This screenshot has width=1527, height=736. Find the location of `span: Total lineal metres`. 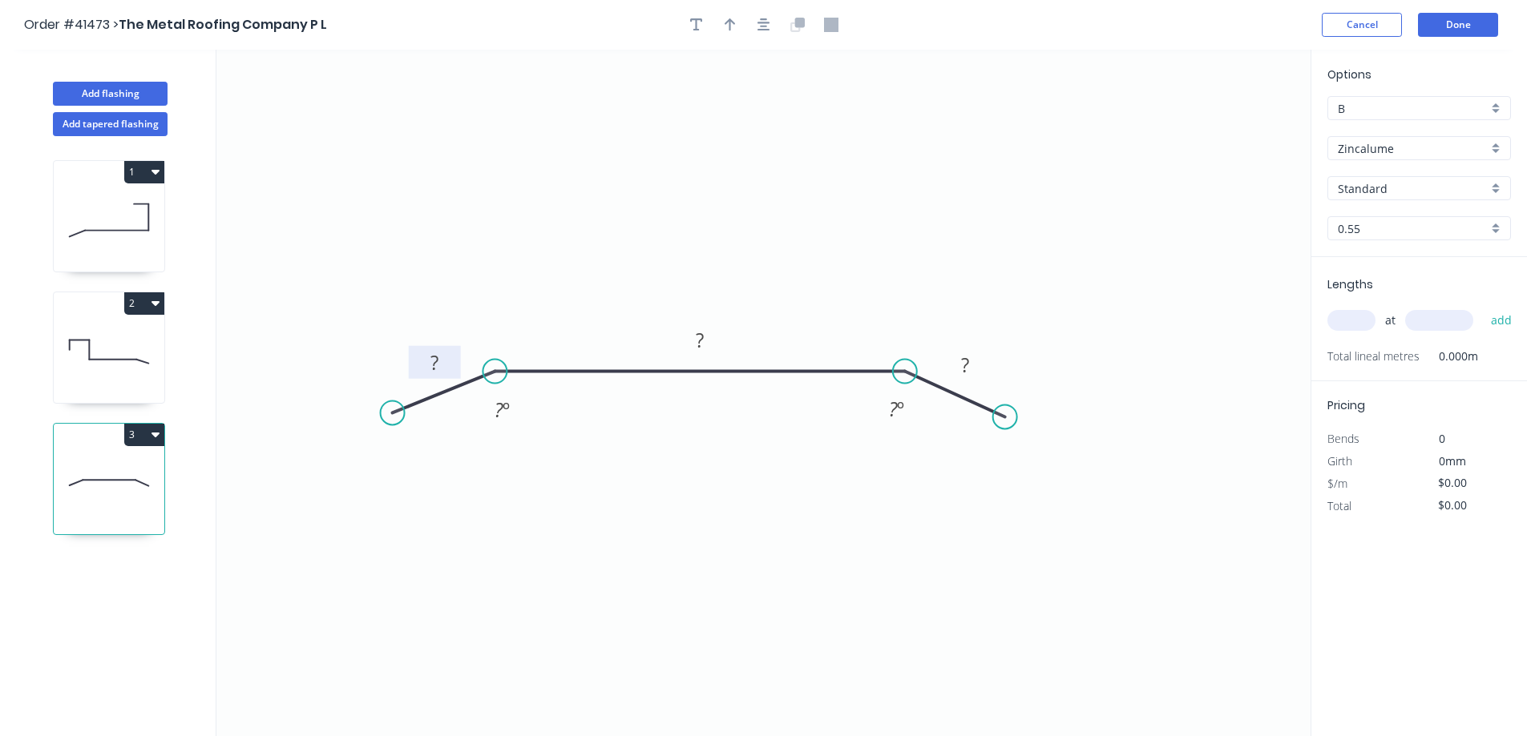

span: Total lineal metres is located at coordinates (1373, 357).